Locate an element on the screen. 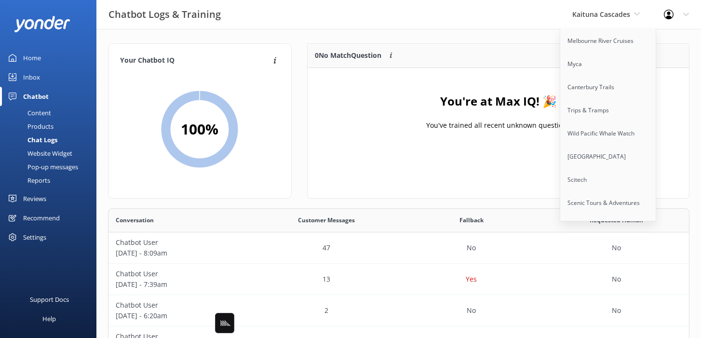 The height and width of the screenshot is (338, 701). a: Trips & Tramps is located at coordinates (608, 110).